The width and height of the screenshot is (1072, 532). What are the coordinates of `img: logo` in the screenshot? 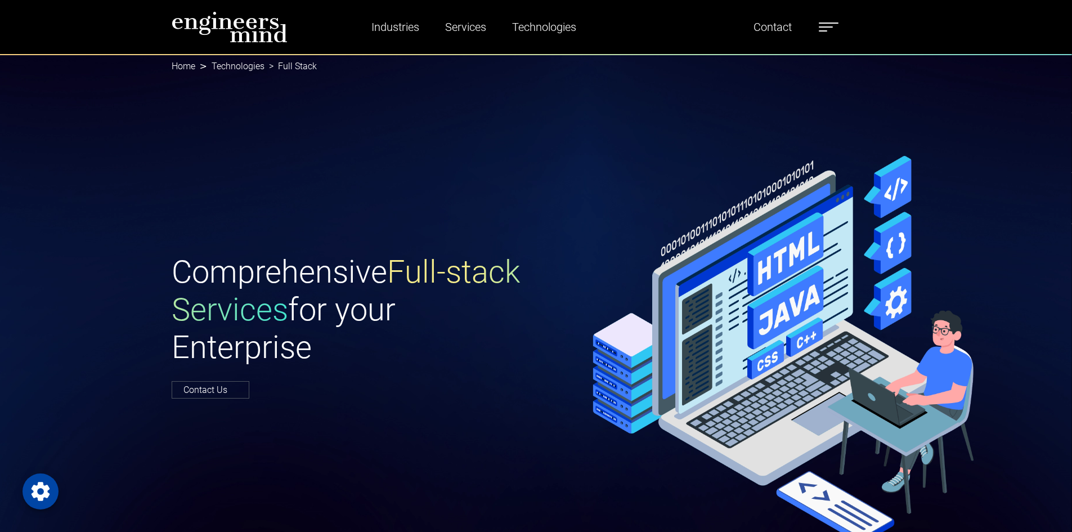 It's located at (230, 27).